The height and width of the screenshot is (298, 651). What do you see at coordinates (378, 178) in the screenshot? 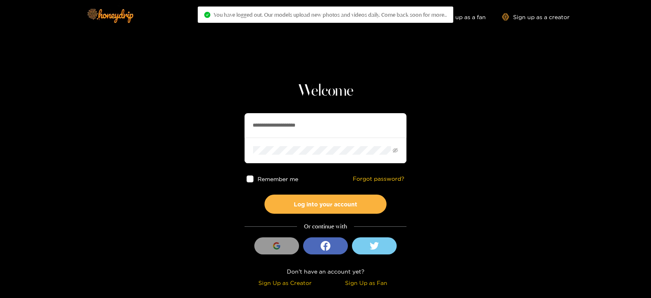
I see `a: Forgot password?` at bounding box center [378, 178].